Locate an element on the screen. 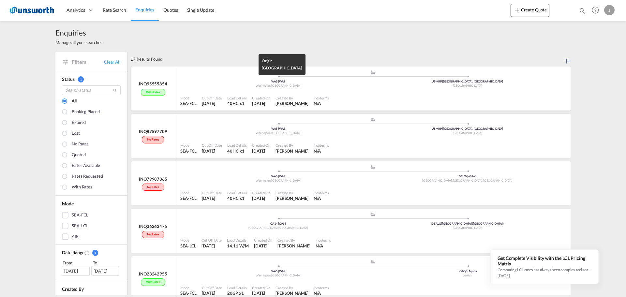  div: INQ87597709No rates assets/icons/custom/ship-fill.svgassets/icons/custom/roll-o-plane.svgOrigin U... is located at coordinates (351, 138).